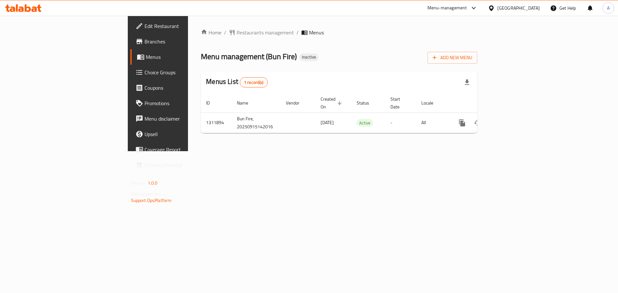  Describe the element at coordinates (432, 103) in the screenshot. I see `span: Locale` at that location.